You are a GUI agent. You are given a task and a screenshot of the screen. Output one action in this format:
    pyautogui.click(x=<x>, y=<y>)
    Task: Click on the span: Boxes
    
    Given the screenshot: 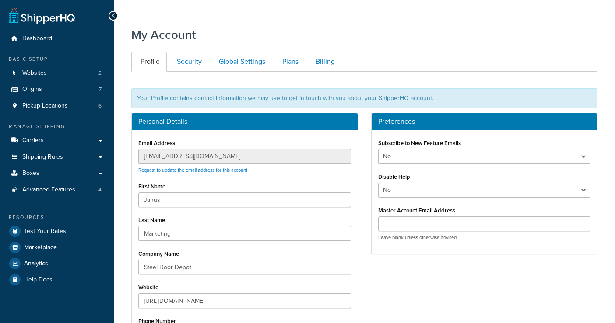 What is the action you would take?
    pyautogui.click(x=31, y=173)
    